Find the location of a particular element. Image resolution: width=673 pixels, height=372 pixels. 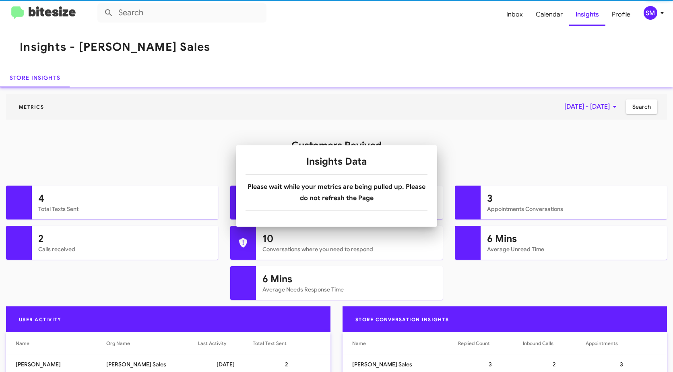

mat-card-subtitle: Appointments Conversations is located at coordinates (574, 209).